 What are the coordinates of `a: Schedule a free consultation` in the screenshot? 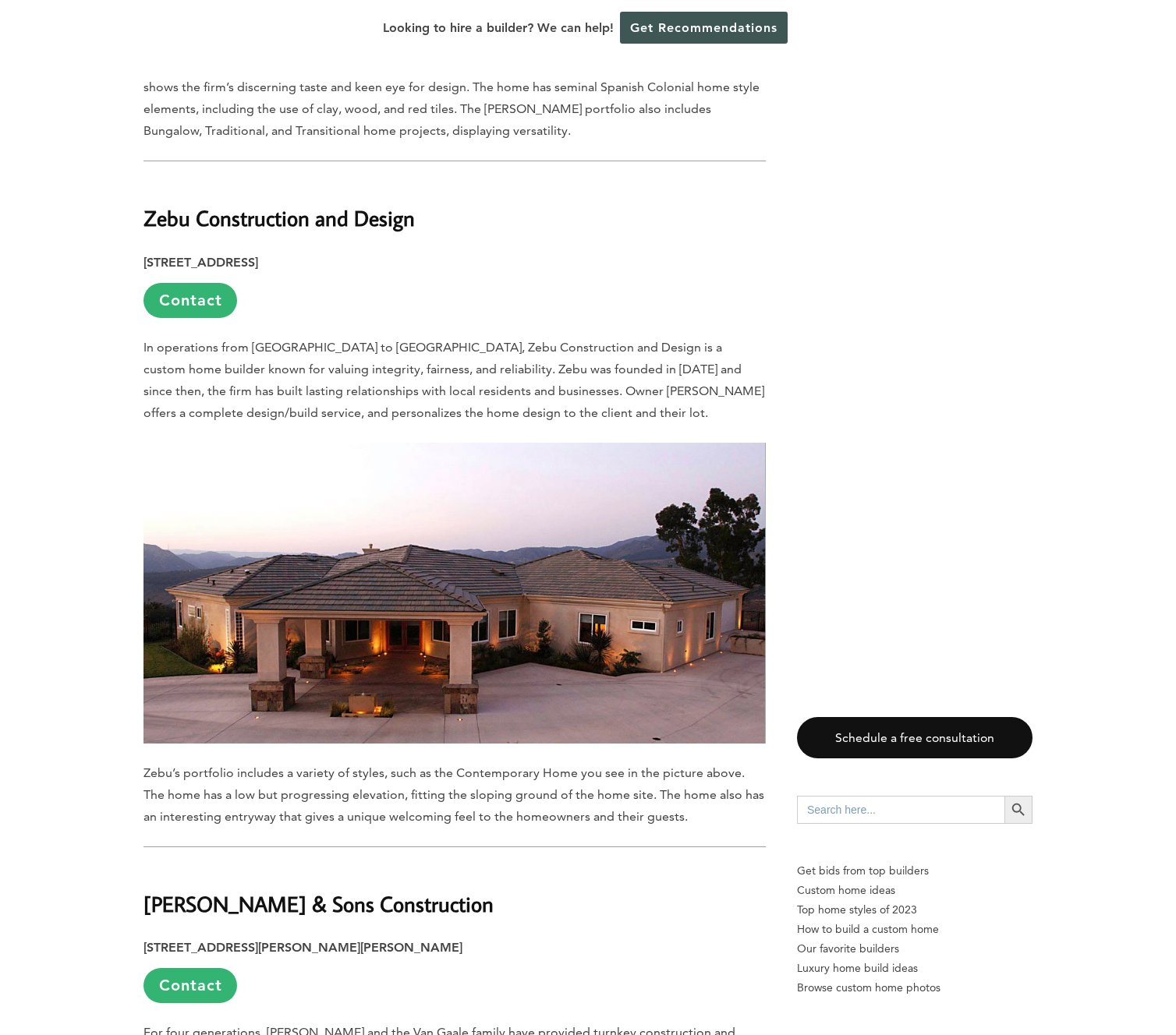 It's located at (915, 738).